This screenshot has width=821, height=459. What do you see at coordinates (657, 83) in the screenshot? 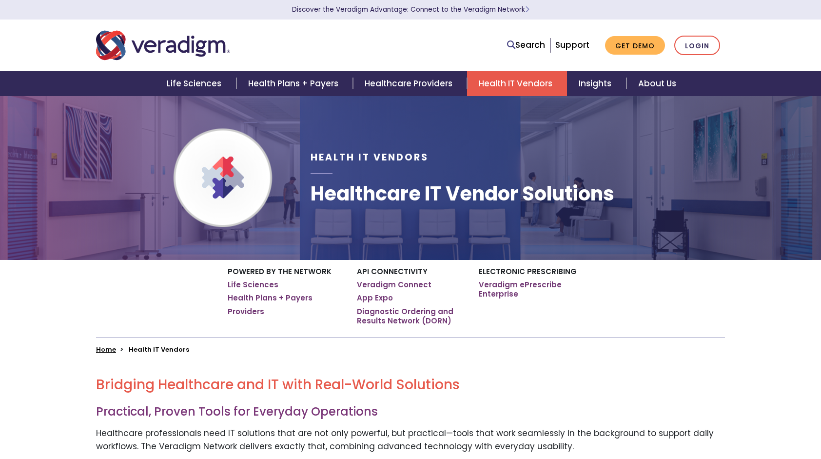
I see `a: About Us` at bounding box center [657, 83].